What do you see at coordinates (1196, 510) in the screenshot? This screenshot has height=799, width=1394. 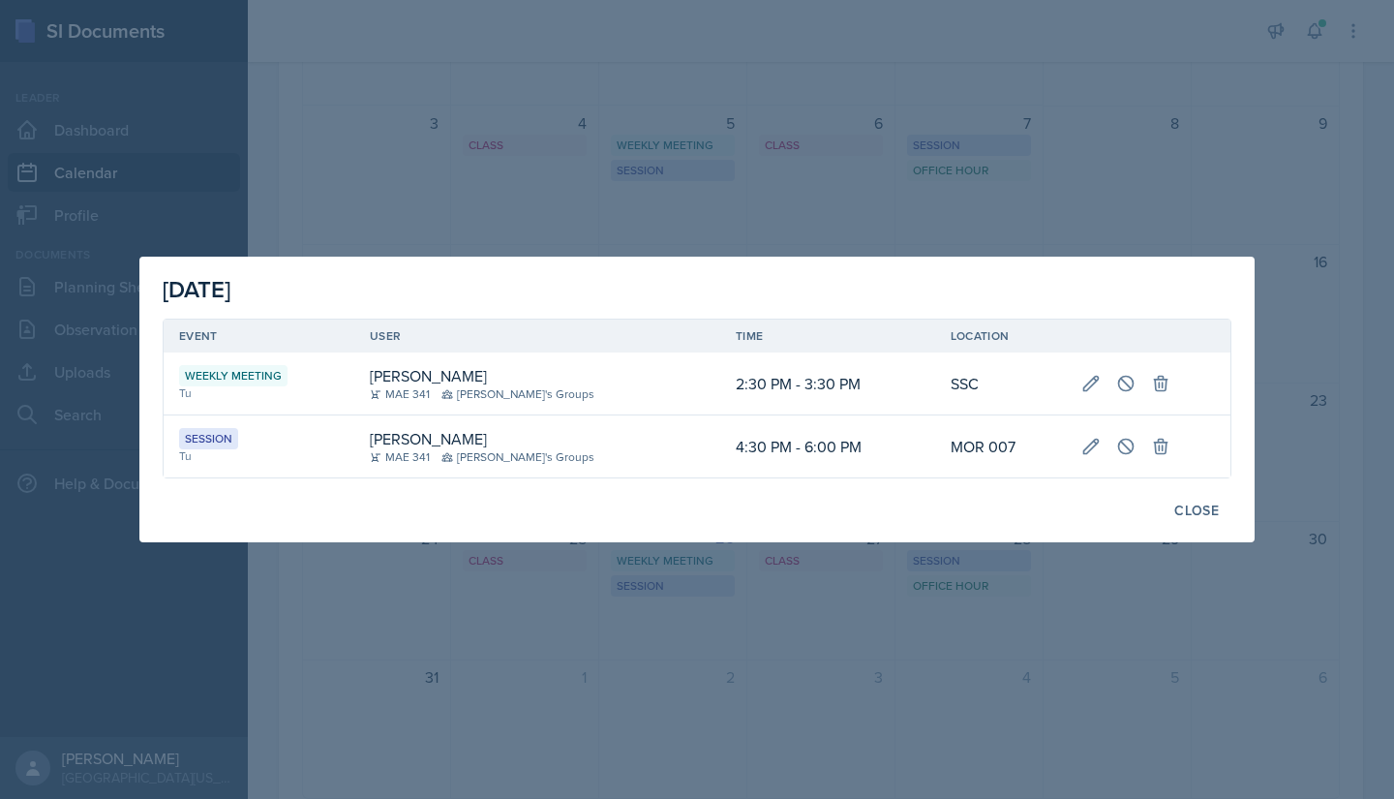 I see `div: Close` at bounding box center [1196, 510].